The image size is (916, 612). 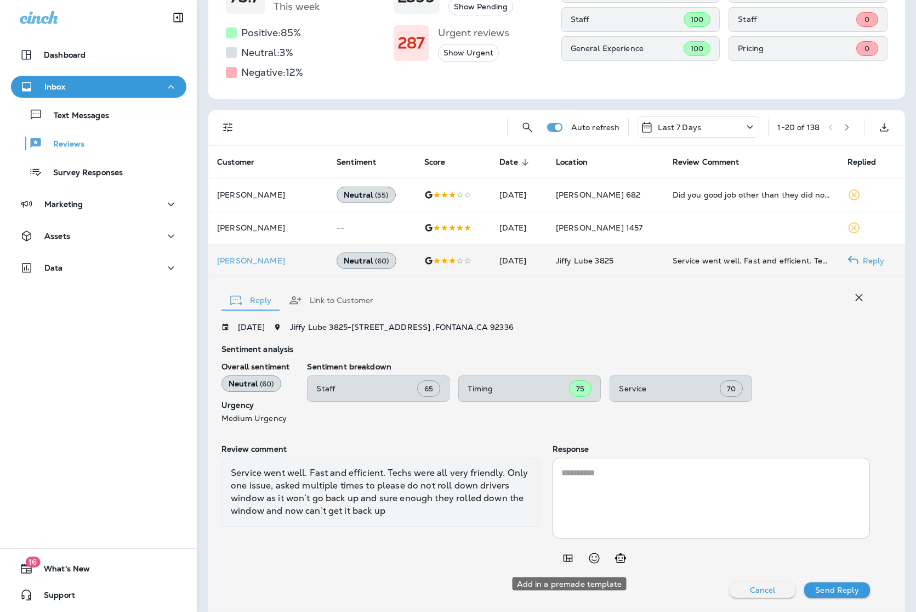 I want to click on p: Reply, so click(x=872, y=261).